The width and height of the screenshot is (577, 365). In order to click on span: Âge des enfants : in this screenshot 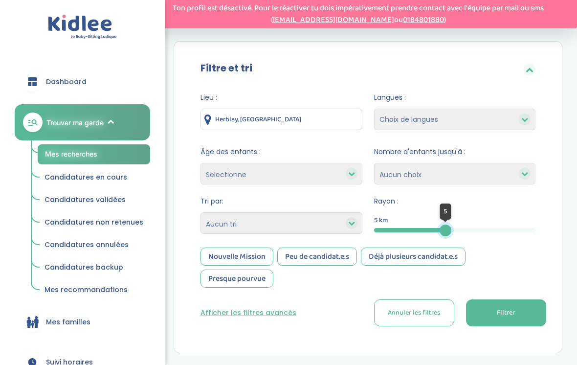, I will do `click(281, 152)`.